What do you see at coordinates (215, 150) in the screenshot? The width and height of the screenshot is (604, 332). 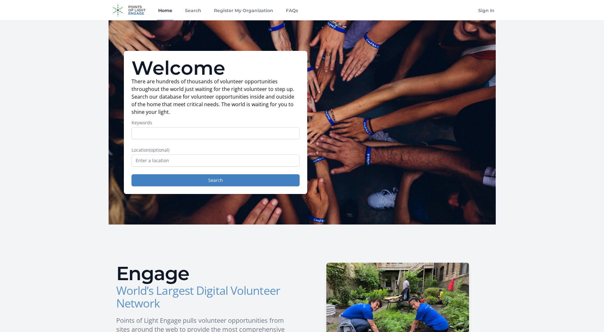 I see `label: Location` at bounding box center [215, 150].